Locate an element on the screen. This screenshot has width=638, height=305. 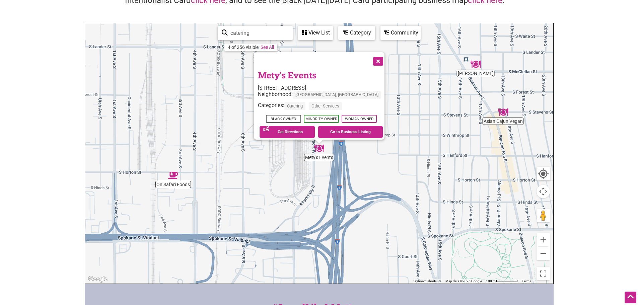
a: Go to Business Listing is located at coordinates (350, 132).